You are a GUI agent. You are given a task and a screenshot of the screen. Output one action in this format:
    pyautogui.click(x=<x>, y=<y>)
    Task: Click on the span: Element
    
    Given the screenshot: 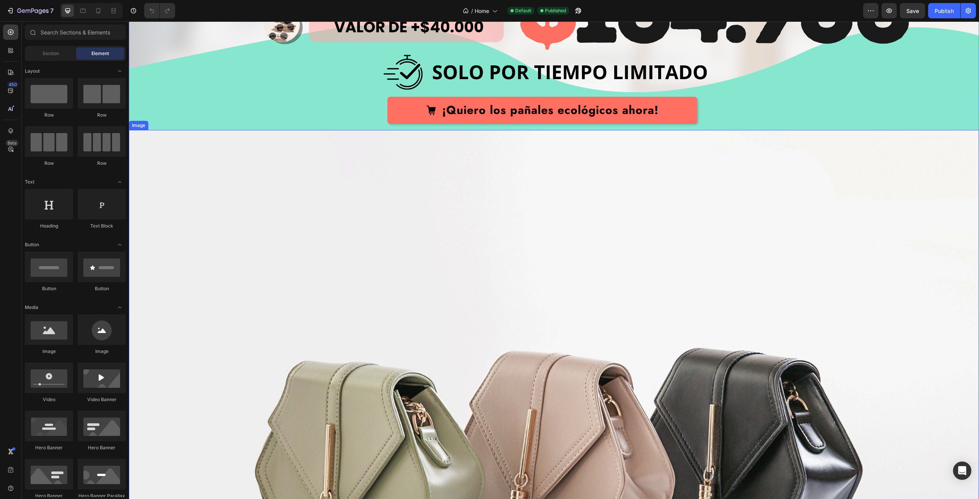 What is the action you would take?
    pyautogui.click(x=100, y=54)
    